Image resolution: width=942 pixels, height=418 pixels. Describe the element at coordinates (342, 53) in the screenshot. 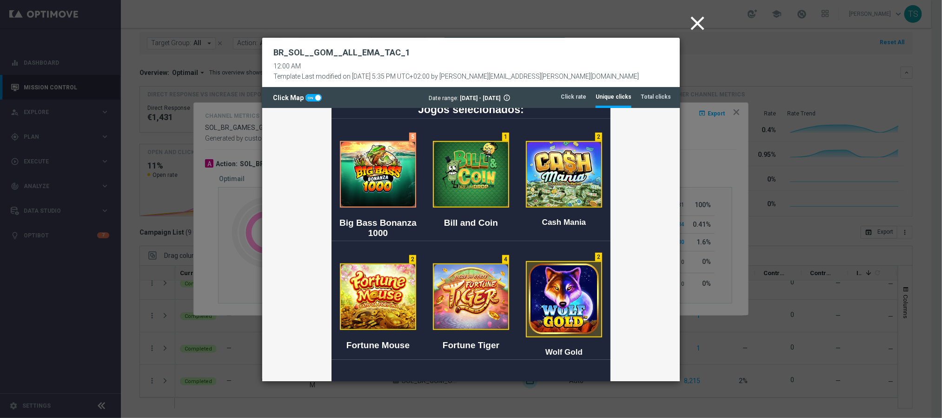

I see `h2: BR_SOL__GOM__ALL_EMA_TAC_1` at that location.